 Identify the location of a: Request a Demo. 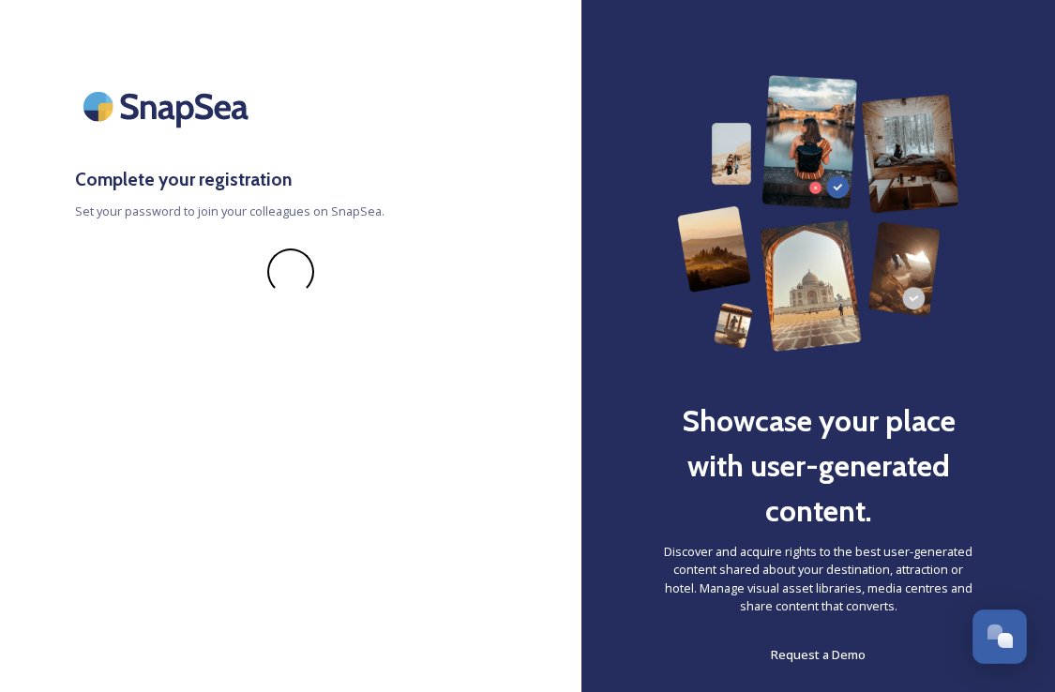
(818, 655).